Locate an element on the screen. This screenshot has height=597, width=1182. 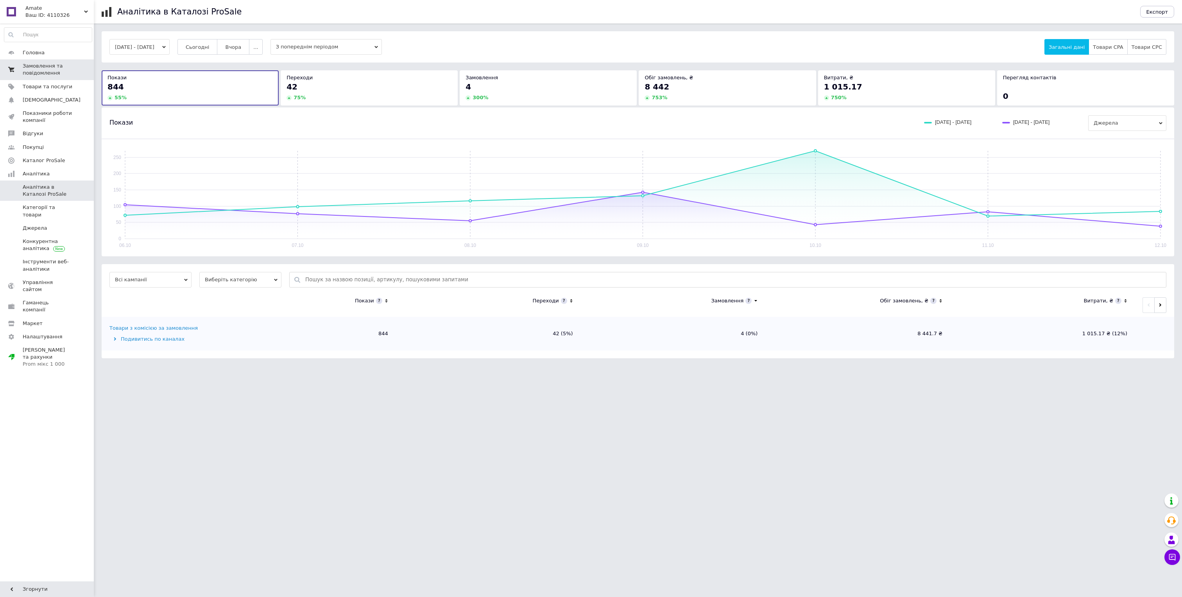
span: 753 % is located at coordinates (659, 97).